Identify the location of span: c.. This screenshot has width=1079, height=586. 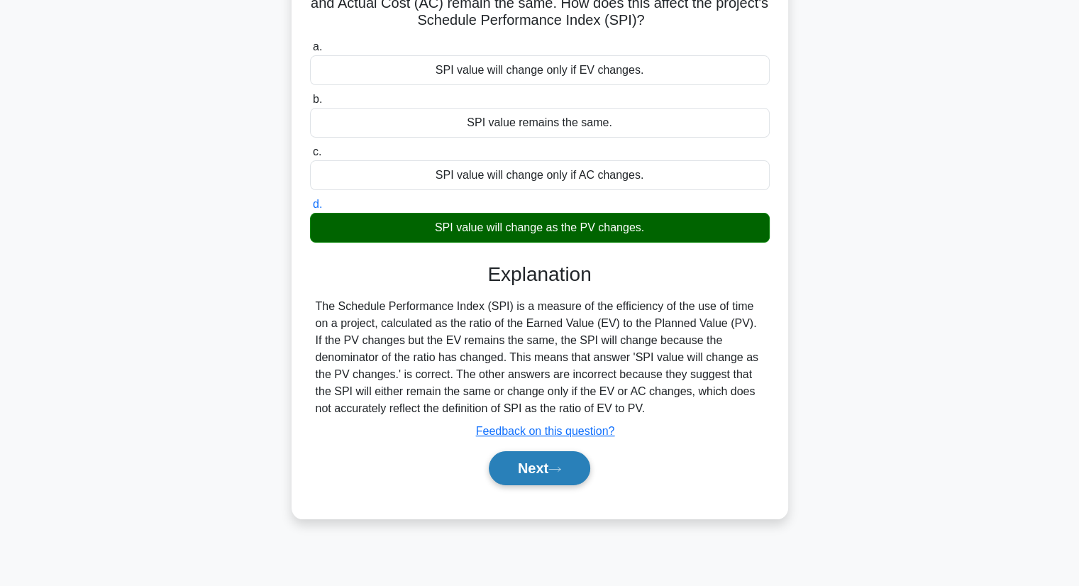
(317, 151).